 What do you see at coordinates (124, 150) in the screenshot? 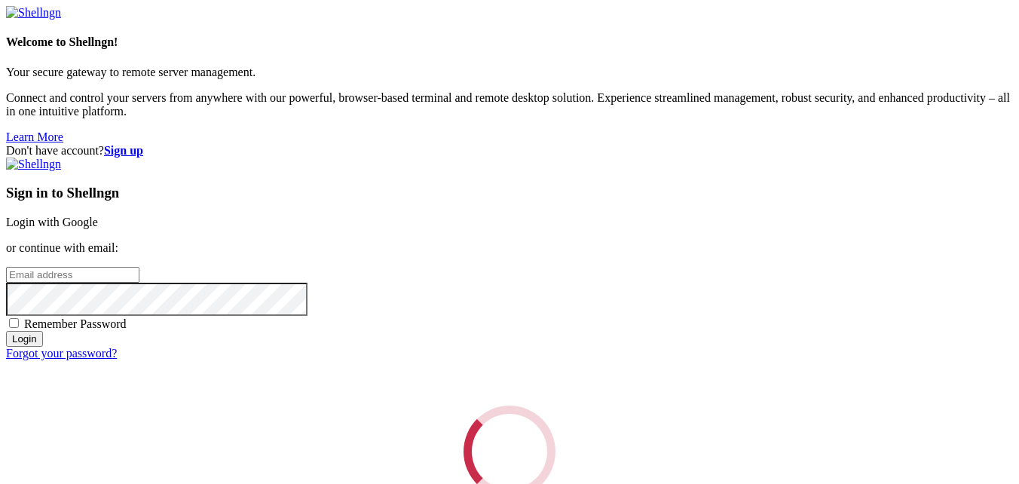
I see `strong: Sign up` at bounding box center [124, 150].